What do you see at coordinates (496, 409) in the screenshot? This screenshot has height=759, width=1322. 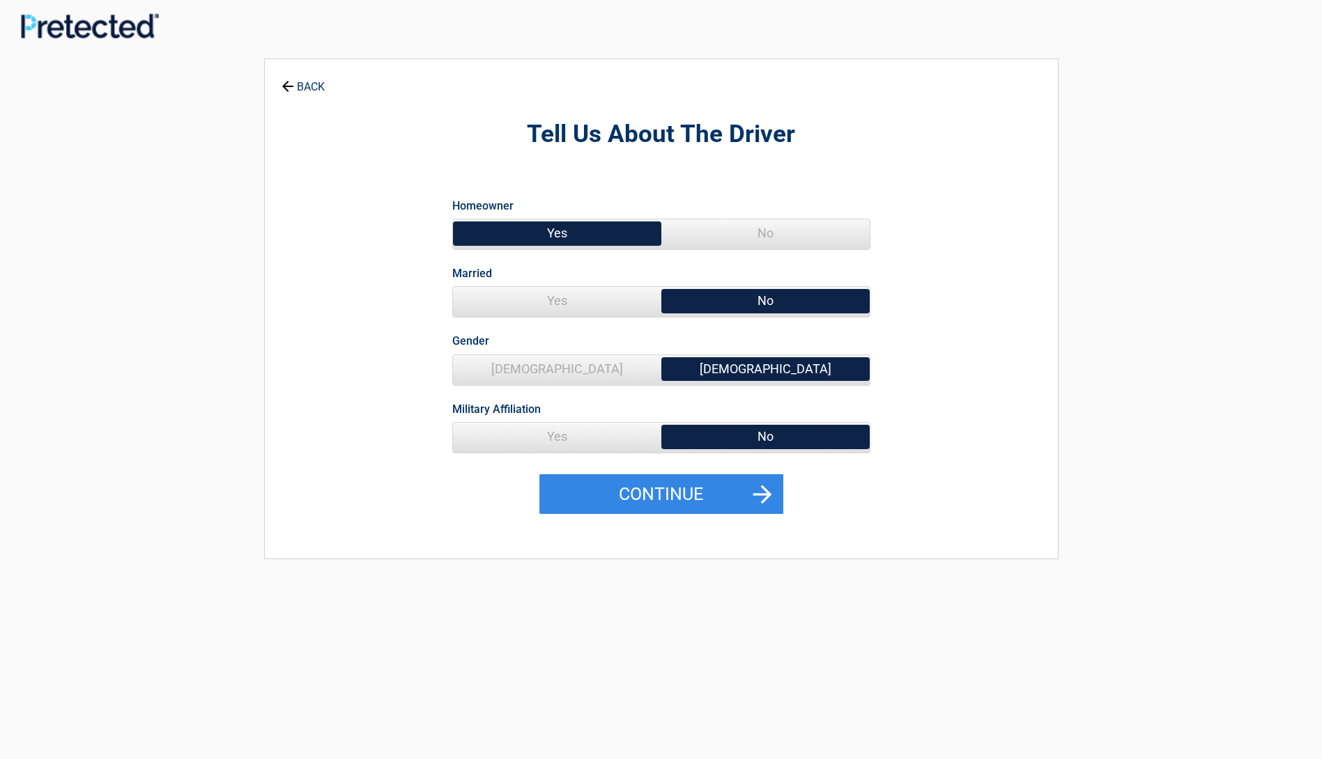 I see `label: Military Affiliation` at bounding box center [496, 409].